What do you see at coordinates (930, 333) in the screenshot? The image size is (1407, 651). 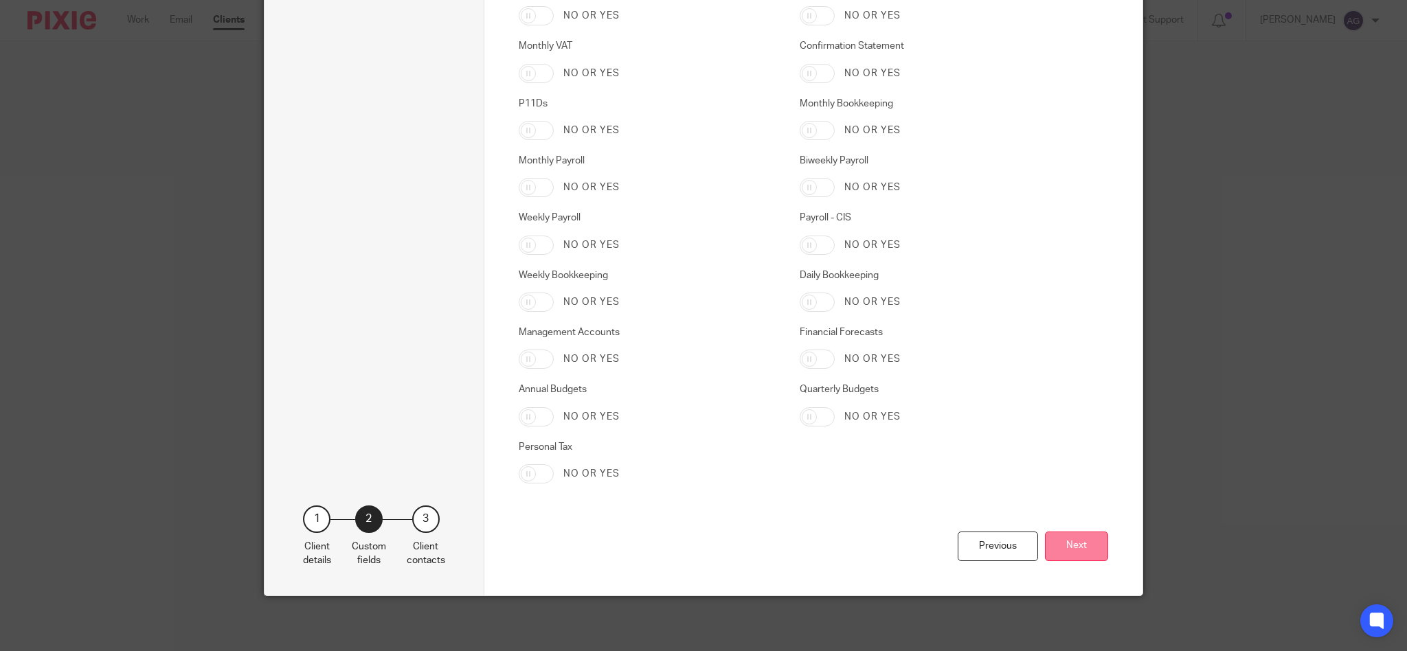 I see `label: Financial Forecasts` at bounding box center [930, 333].